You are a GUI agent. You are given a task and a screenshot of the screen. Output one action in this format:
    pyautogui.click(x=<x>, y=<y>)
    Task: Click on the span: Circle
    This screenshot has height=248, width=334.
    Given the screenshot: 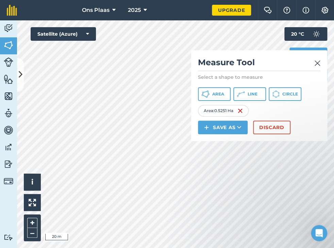 What is the action you would take?
    pyautogui.click(x=290, y=94)
    